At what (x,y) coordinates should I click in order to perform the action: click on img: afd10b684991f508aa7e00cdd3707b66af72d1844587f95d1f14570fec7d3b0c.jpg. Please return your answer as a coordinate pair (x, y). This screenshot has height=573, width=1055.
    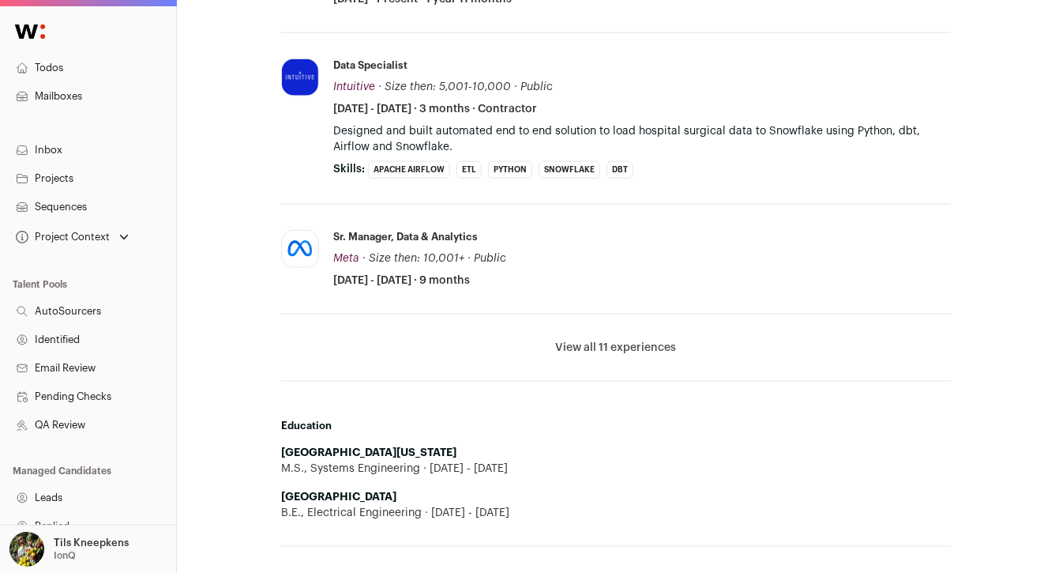
    Looking at the image, I should click on (300, 249).